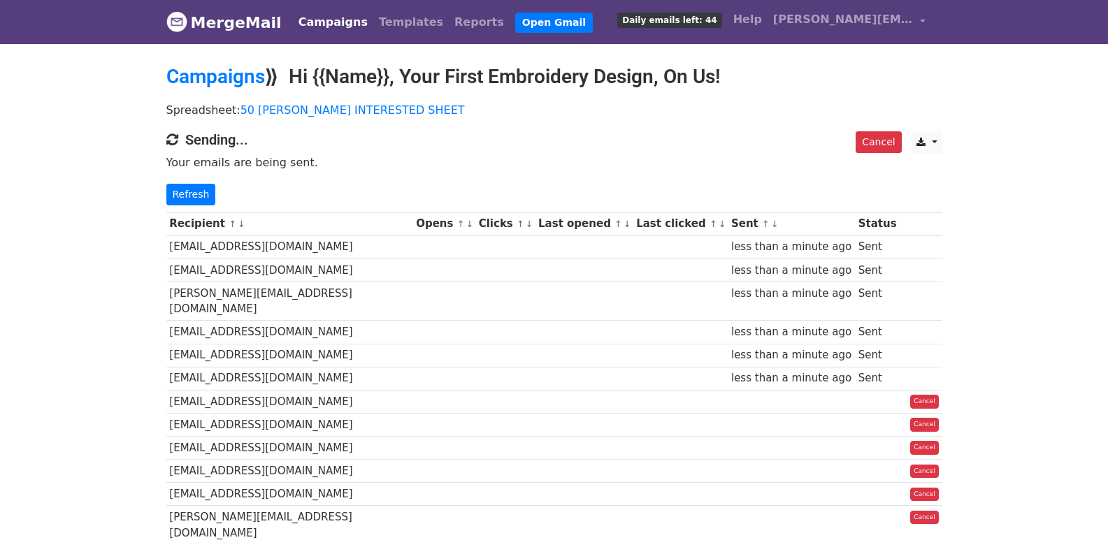  What do you see at coordinates (791, 224) in the screenshot?
I see `th: Sent` at bounding box center [791, 224].